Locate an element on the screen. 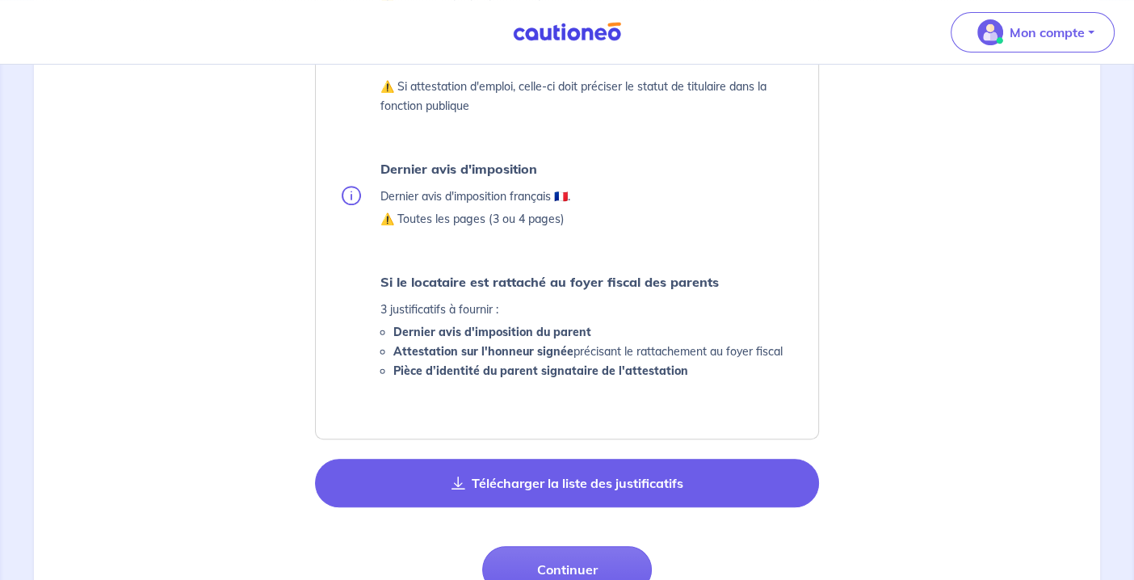  span: 16 px is located at coordinates (32, 119).